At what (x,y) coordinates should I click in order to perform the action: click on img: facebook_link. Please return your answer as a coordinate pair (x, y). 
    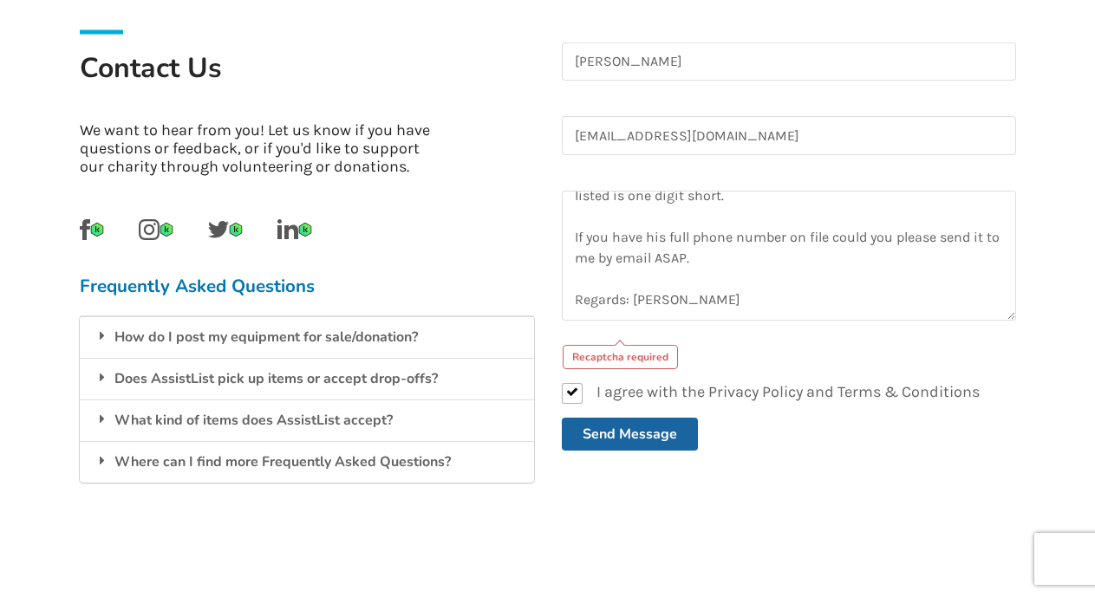
    Looking at the image, I should click on (85, 230).